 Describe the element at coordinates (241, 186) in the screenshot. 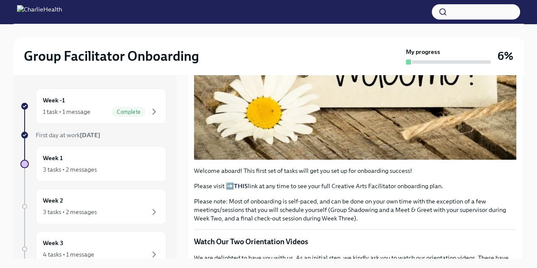

I see `a: THIS` at that location.